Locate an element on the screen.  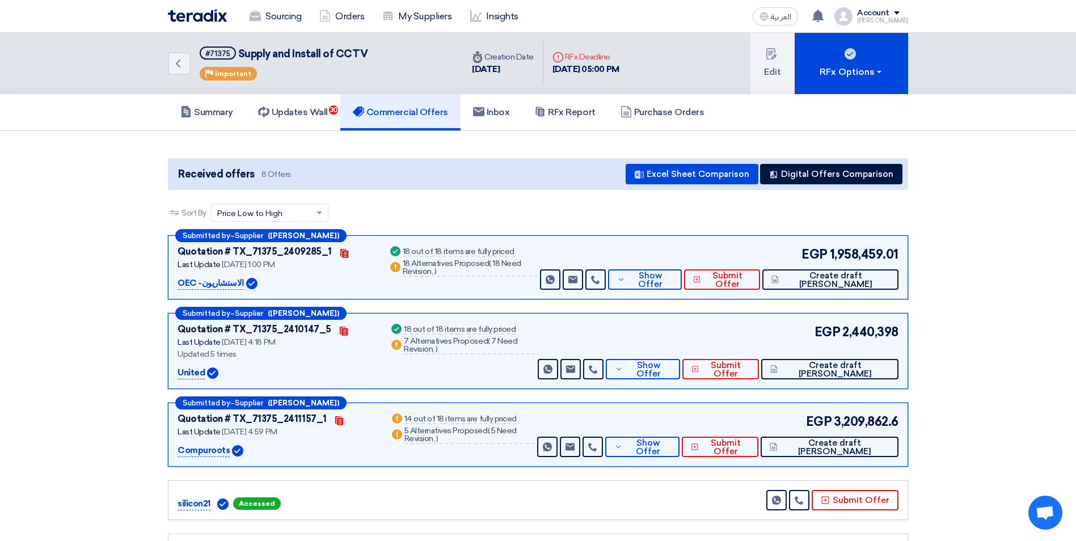
p: United is located at coordinates (191, 373).